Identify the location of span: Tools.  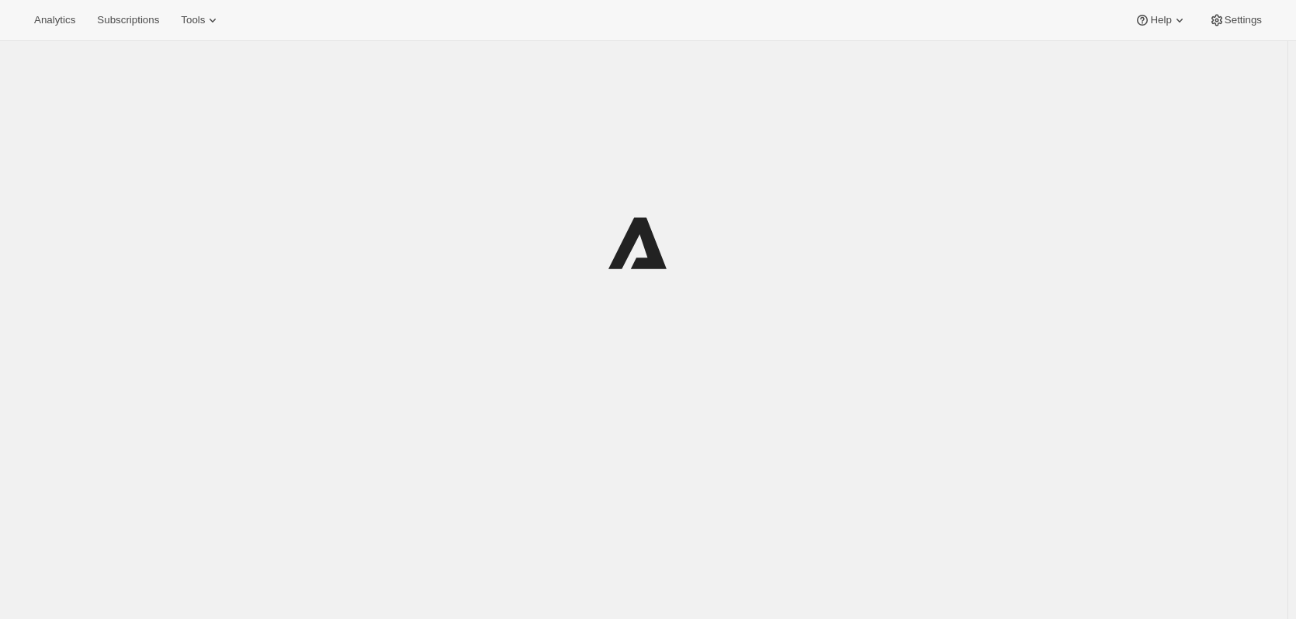
(192, 20).